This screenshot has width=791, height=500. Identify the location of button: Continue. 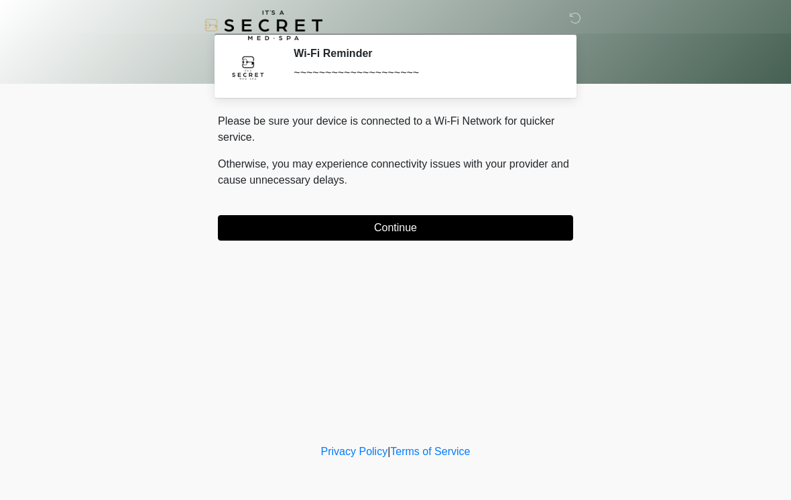
(395, 228).